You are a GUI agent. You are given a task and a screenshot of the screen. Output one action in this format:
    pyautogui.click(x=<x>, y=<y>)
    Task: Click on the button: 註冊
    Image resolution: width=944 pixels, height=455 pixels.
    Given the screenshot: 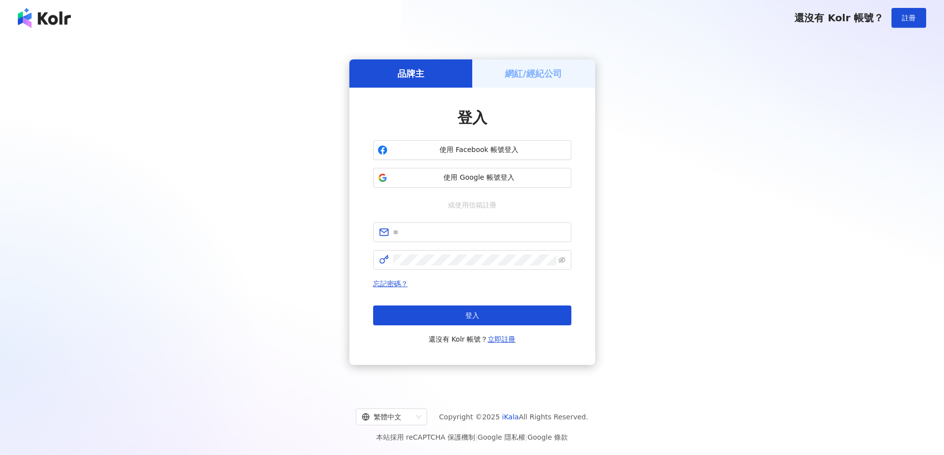 What is the action you would take?
    pyautogui.click(x=909, y=18)
    